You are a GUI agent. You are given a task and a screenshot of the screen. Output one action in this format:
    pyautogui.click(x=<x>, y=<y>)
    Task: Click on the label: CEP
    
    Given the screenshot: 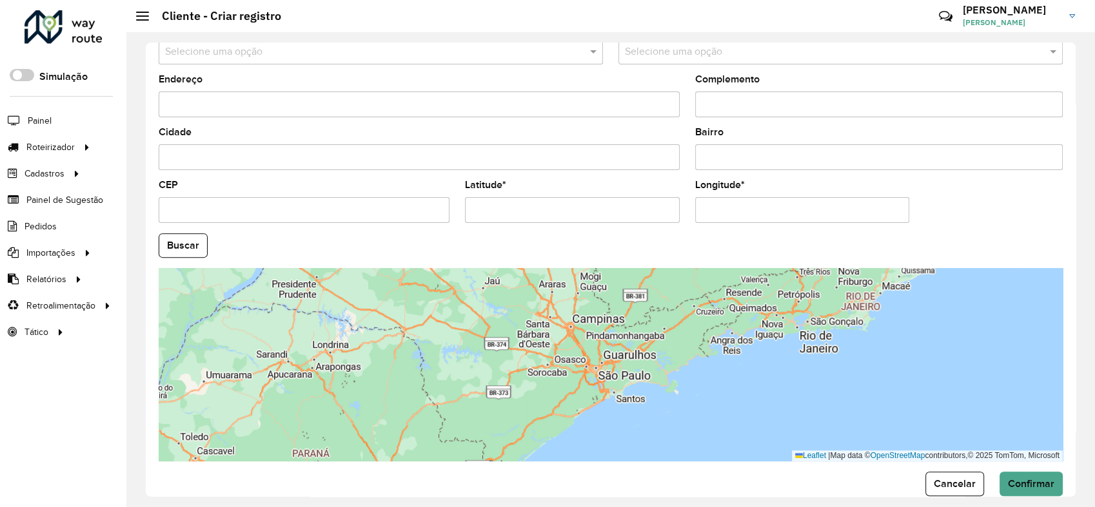 What is the action you would take?
    pyautogui.click(x=168, y=185)
    